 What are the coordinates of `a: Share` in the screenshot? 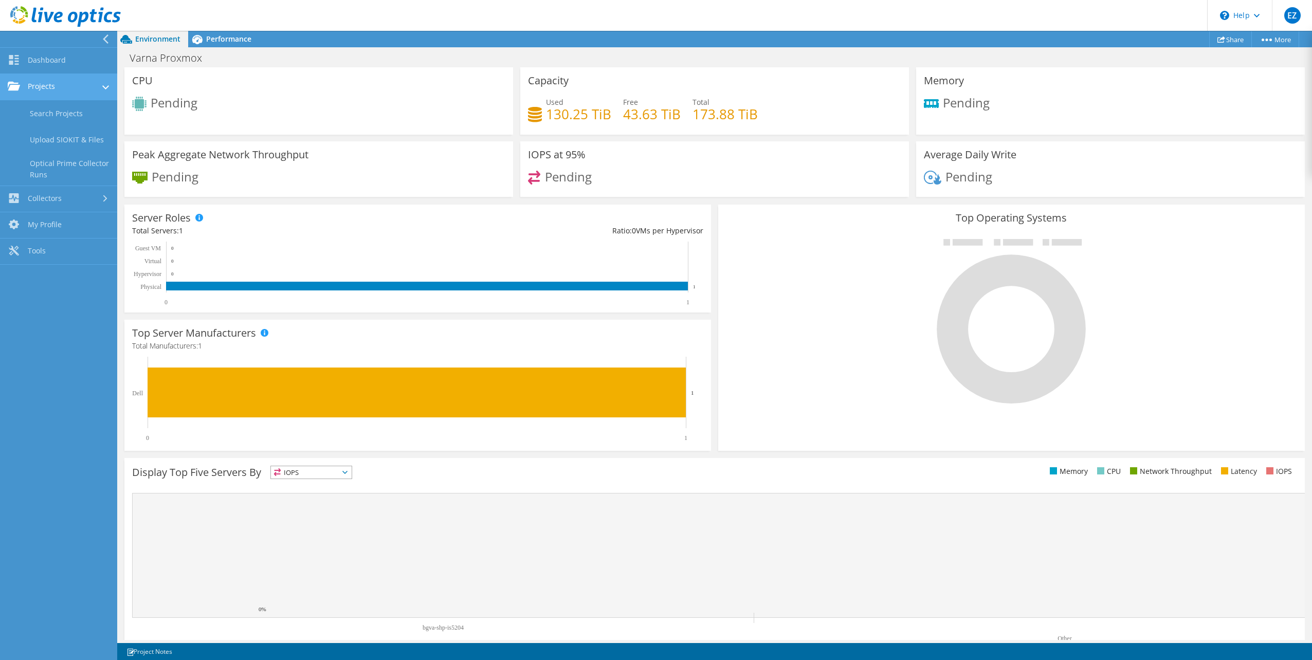 It's located at (1230, 39).